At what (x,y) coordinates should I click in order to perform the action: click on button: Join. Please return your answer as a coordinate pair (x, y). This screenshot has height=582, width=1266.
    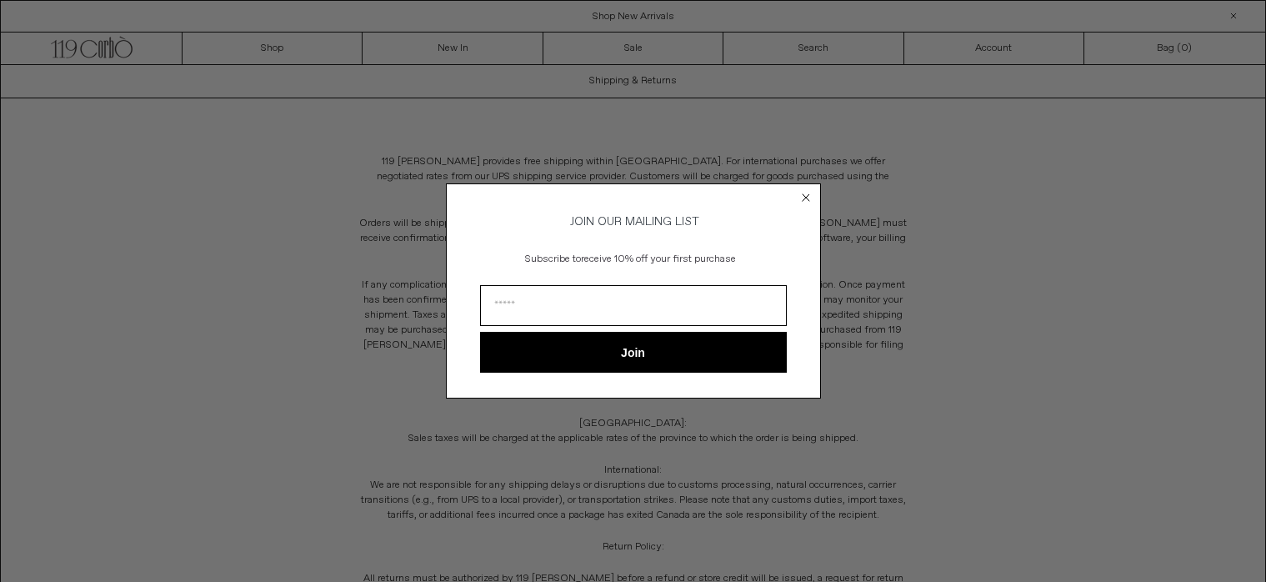
    Looking at the image, I should click on (633, 352).